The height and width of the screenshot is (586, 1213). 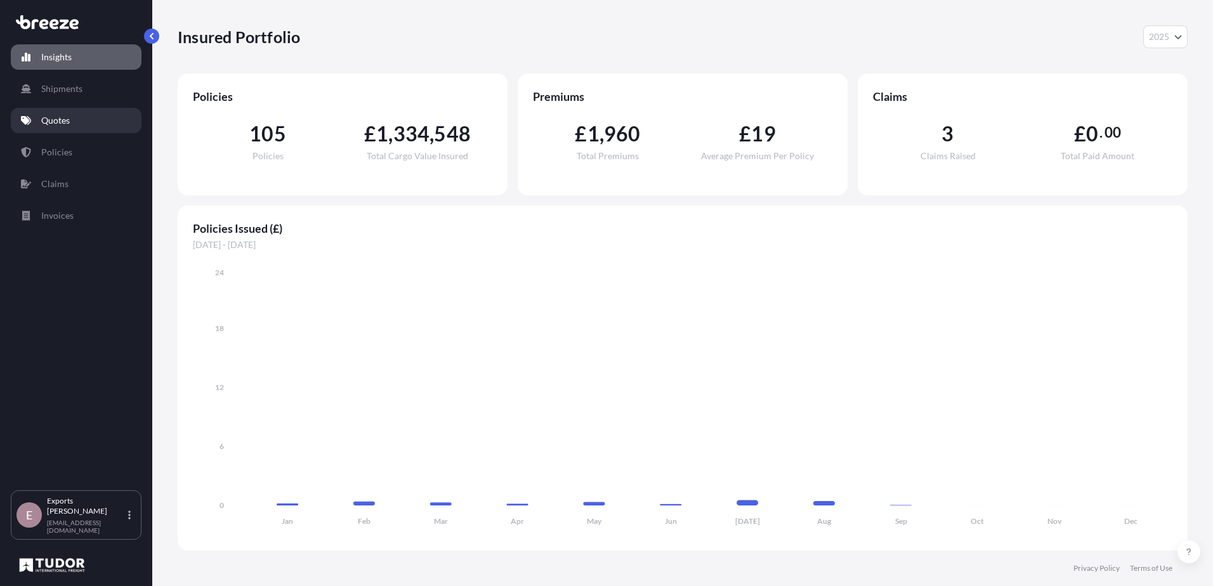 What do you see at coordinates (683, 96) in the screenshot?
I see `span: Premiums` at bounding box center [683, 96].